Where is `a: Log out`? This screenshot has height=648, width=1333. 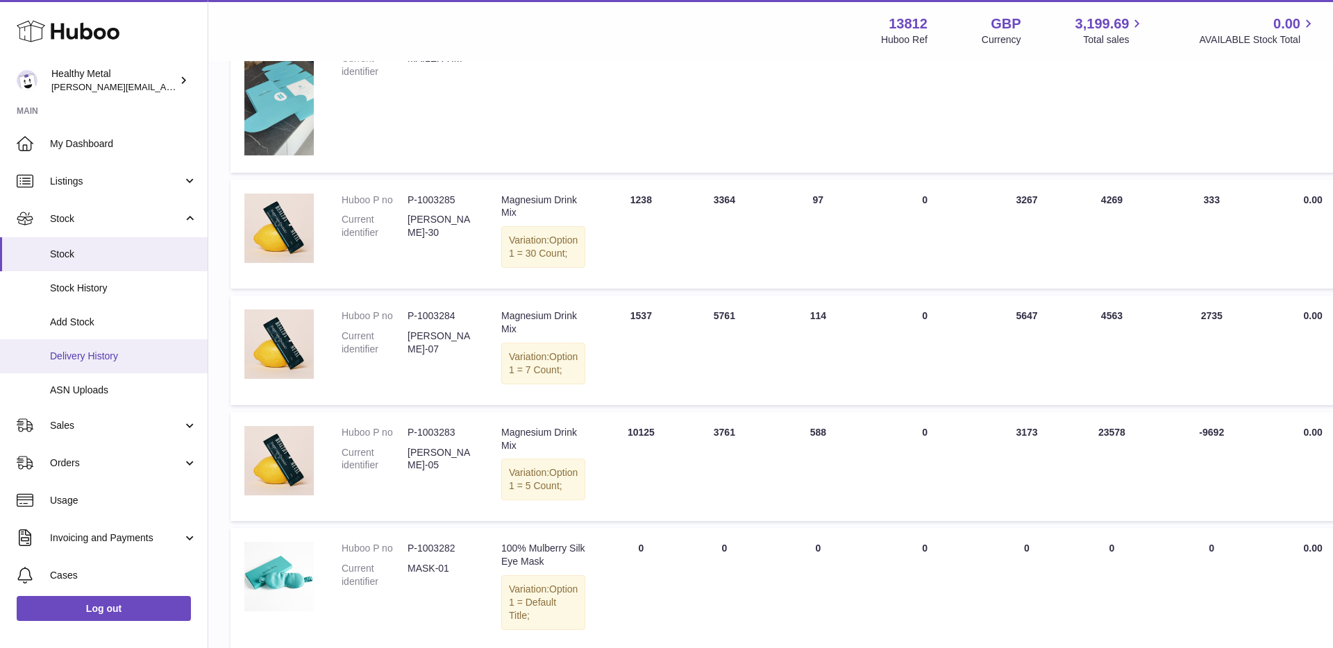 a: Log out is located at coordinates (103, 609).